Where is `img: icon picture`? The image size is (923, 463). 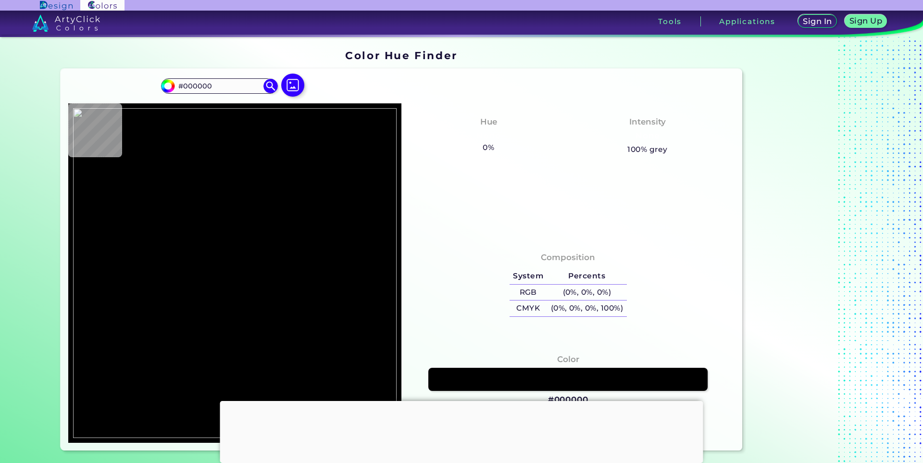 img: icon picture is located at coordinates (293, 85).